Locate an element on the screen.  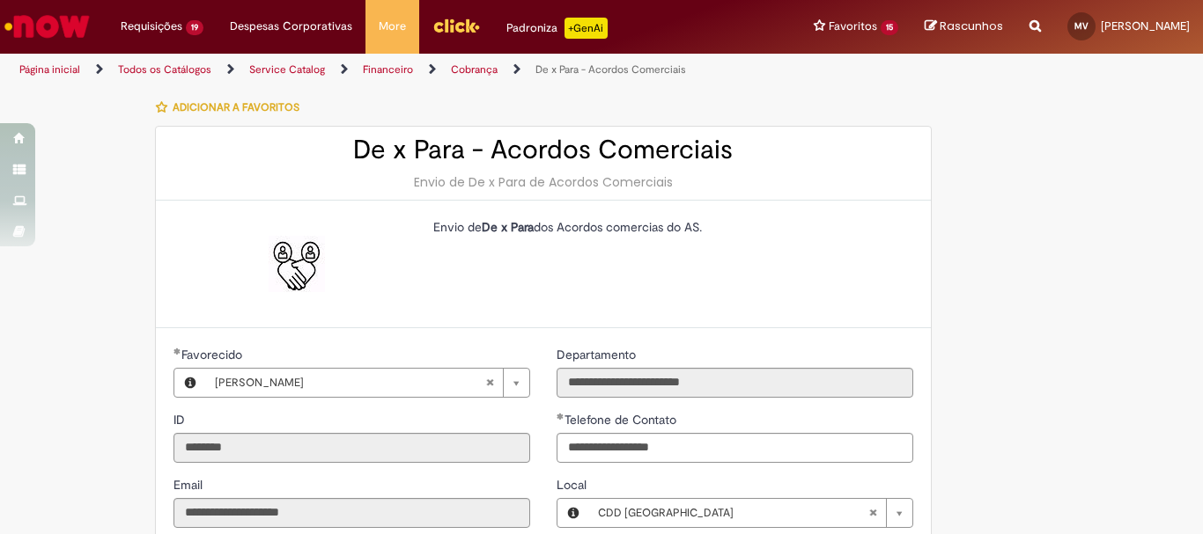
label: Somente leitura - ID is located at coordinates (180, 420).